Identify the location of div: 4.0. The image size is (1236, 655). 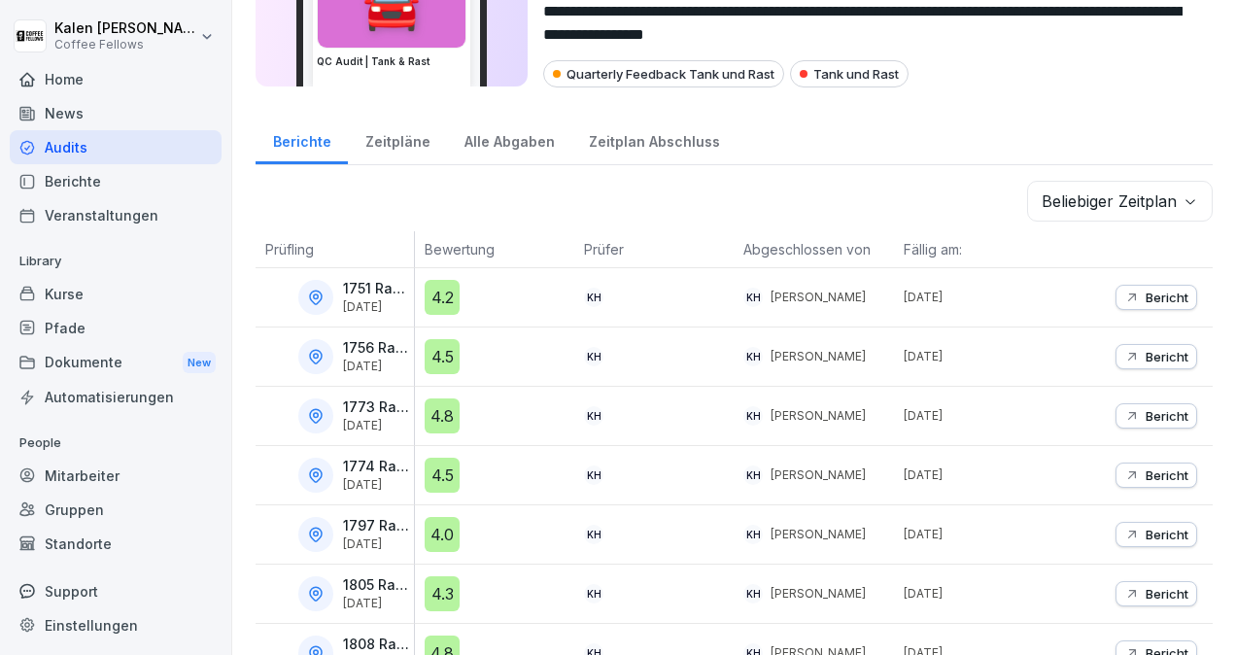
(442, 534).